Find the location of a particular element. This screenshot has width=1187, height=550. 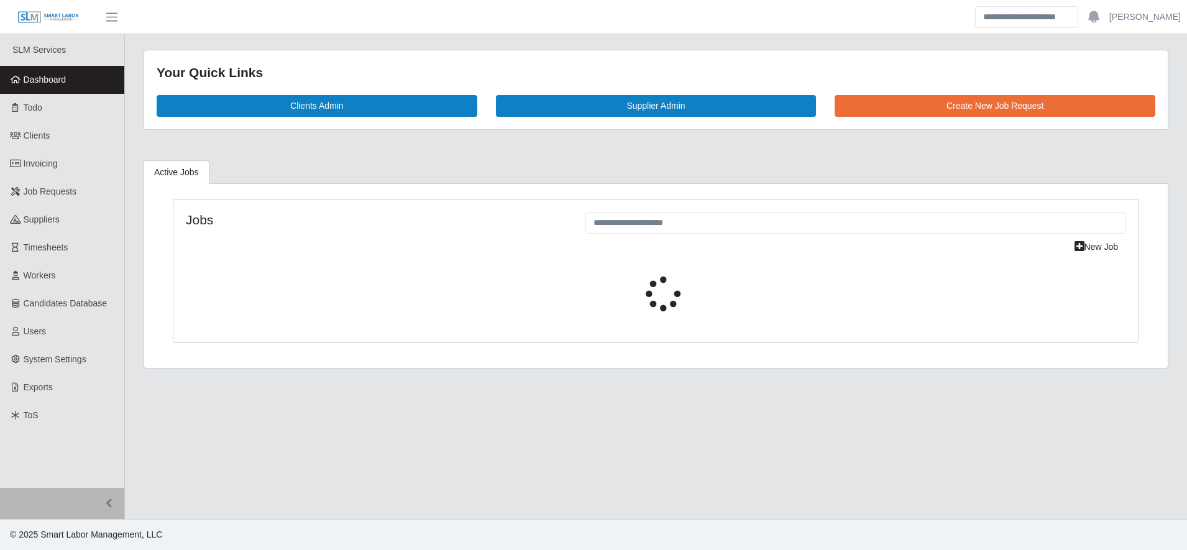

span: Suppliers is located at coordinates (42, 219).